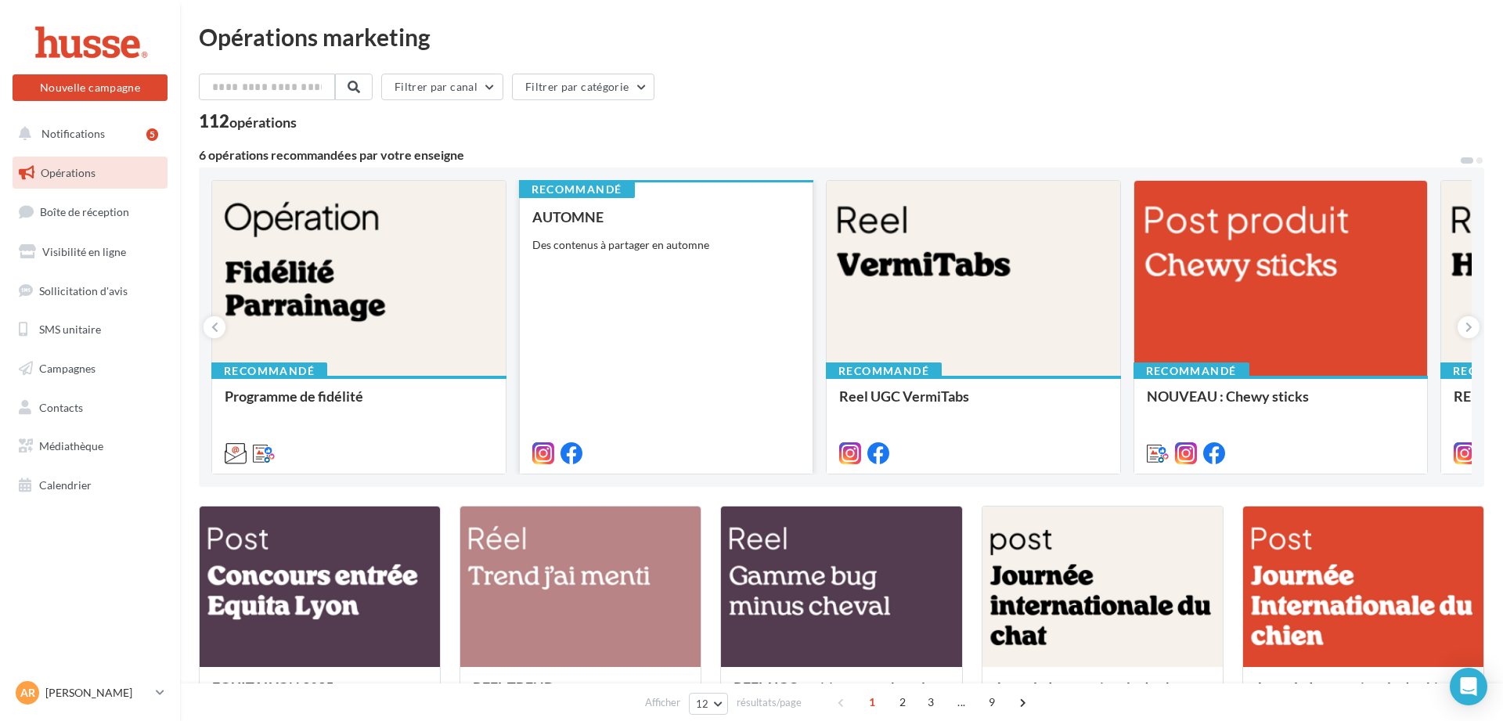  What do you see at coordinates (931, 702) in the screenshot?
I see `span: 3` at bounding box center [931, 702].